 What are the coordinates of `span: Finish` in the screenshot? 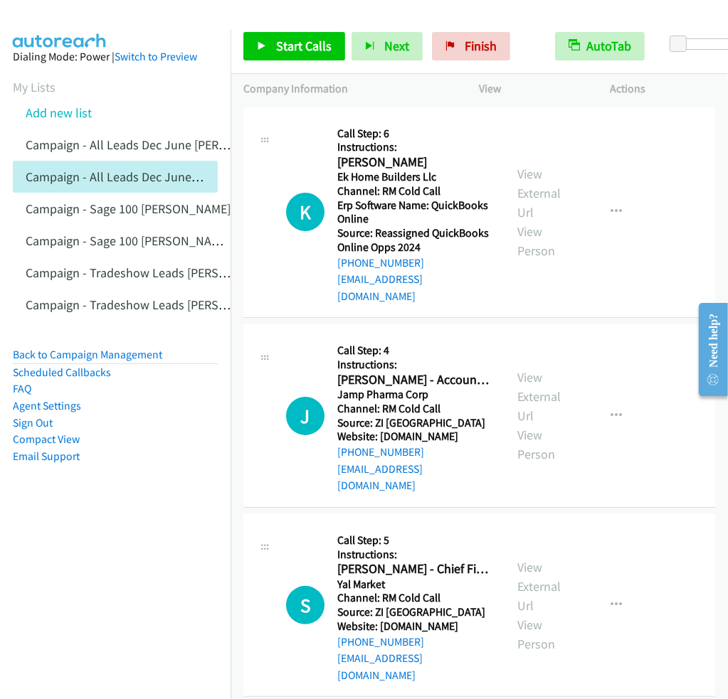 It's located at (480, 46).